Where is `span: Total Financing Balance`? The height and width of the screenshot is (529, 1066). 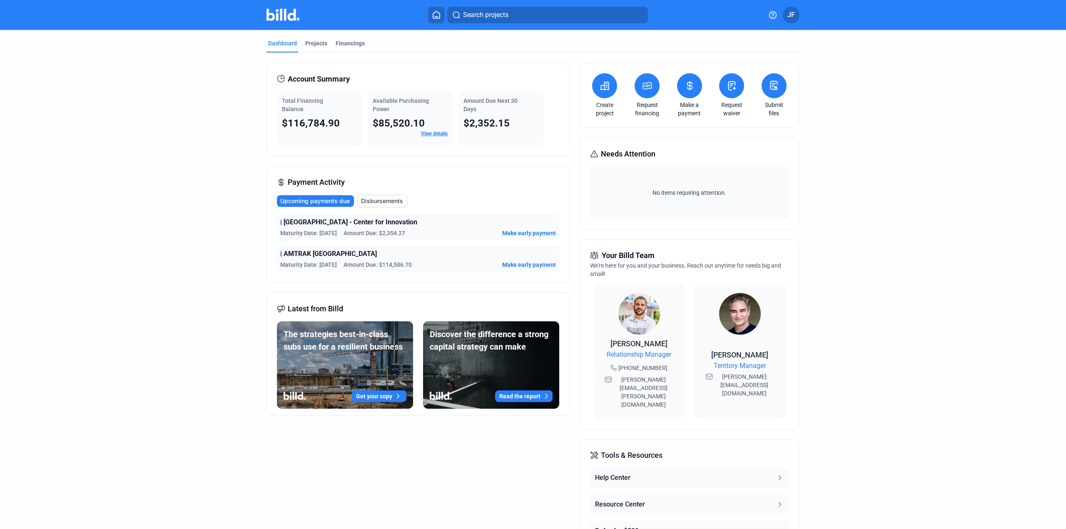
span: Total Financing Balance is located at coordinates (302, 105).